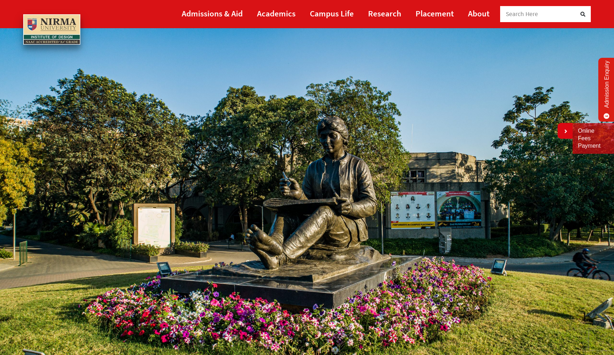 The height and width of the screenshot is (355, 614). What do you see at coordinates (522, 14) in the screenshot?
I see `span: Search Here` at bounding box center [522, 14].